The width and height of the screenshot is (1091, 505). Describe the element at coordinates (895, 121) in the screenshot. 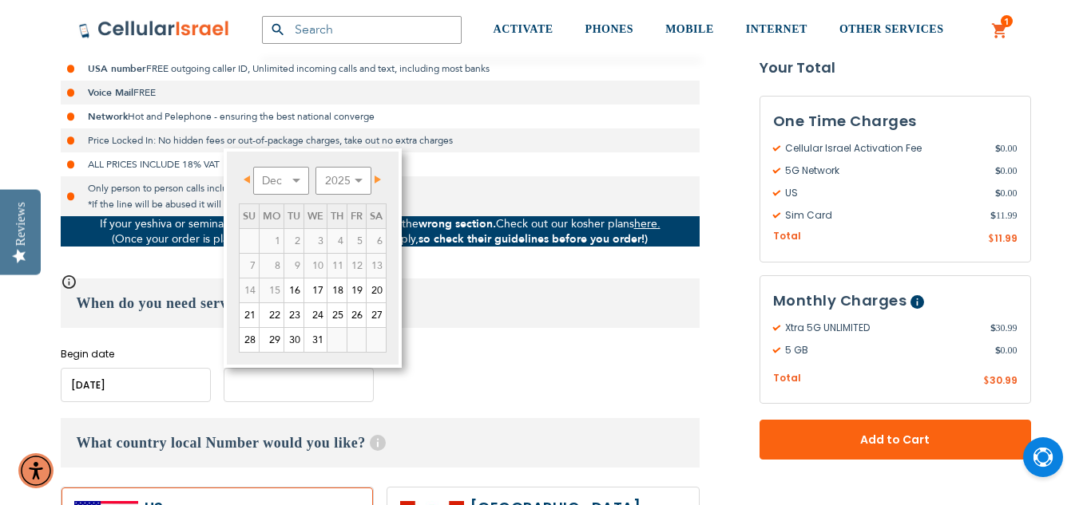

I see `h3: One Time Charges` at that location.